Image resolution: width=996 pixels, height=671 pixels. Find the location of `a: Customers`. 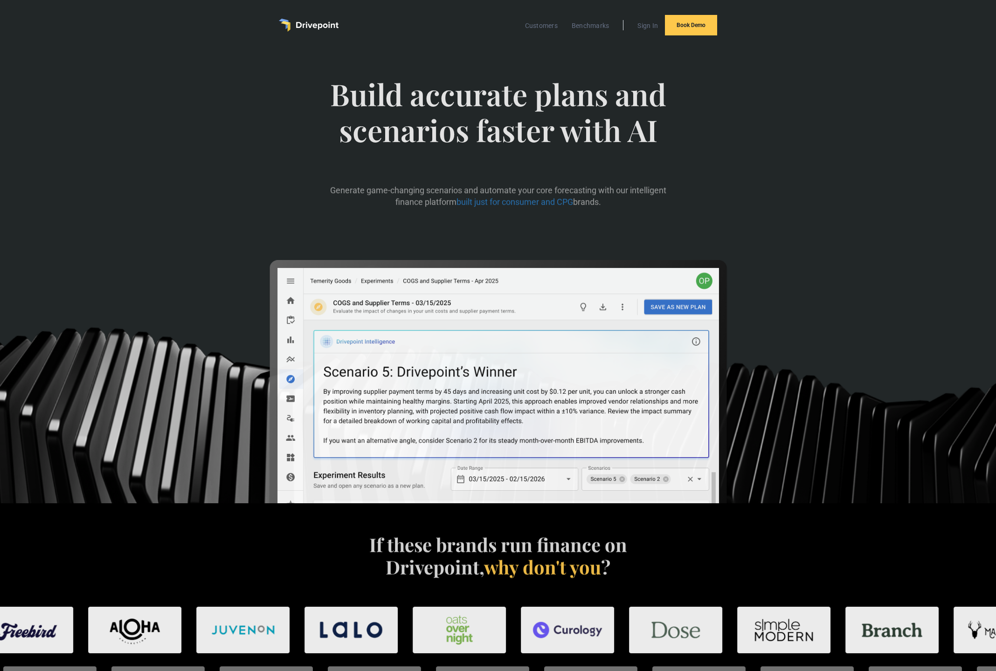

a: Customers is located at coordinates (541, 26).